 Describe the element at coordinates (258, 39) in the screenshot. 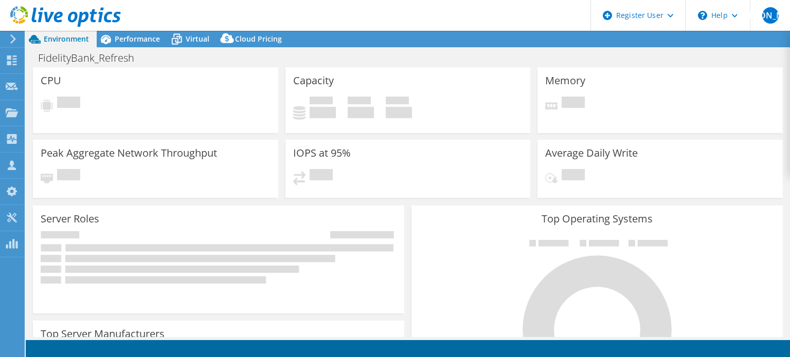

I see `span: Cloud Pricing` at that location.